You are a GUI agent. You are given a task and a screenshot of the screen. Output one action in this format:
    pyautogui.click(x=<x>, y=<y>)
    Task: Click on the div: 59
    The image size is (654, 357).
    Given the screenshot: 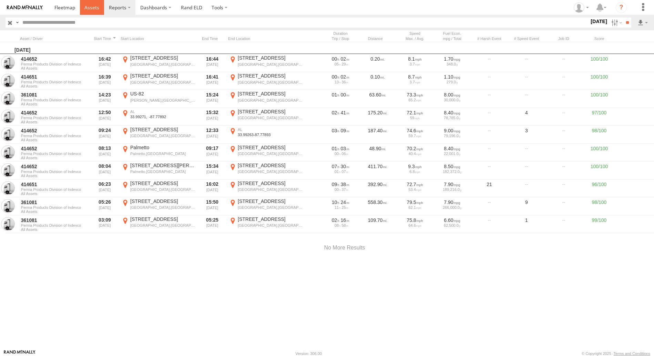 What is the action you would take?
    pyautogui.click(x=415, y=118)
    